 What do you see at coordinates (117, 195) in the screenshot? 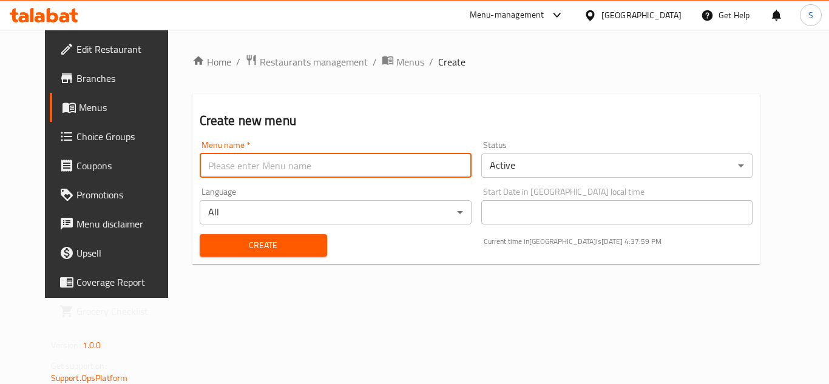
I see `a: Promotions` at bounding box center [117, 195].